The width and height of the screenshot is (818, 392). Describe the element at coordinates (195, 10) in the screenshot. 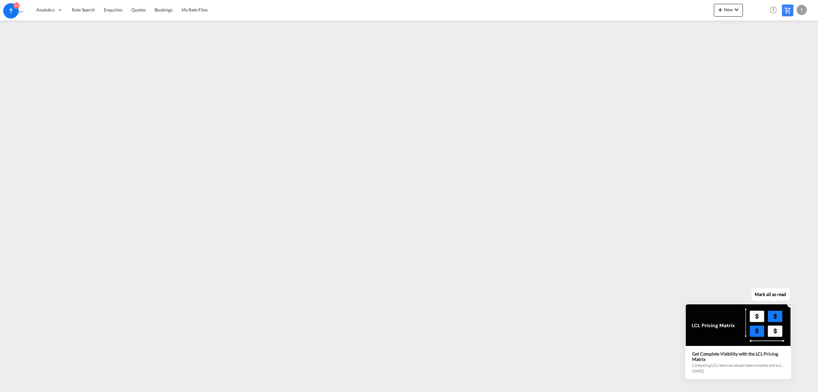

I see `span: My Rate Files` at that location.